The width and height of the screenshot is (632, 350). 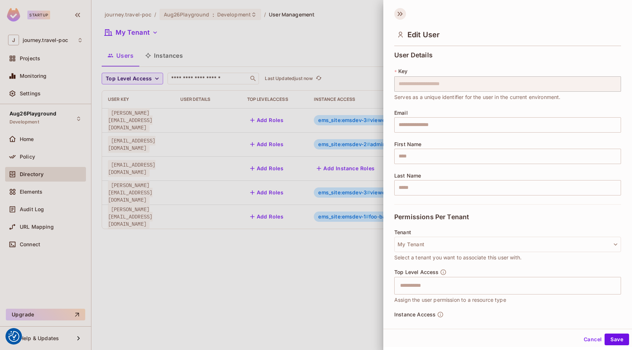 I want to click on span: Edit User, so click(x=423, y=35).